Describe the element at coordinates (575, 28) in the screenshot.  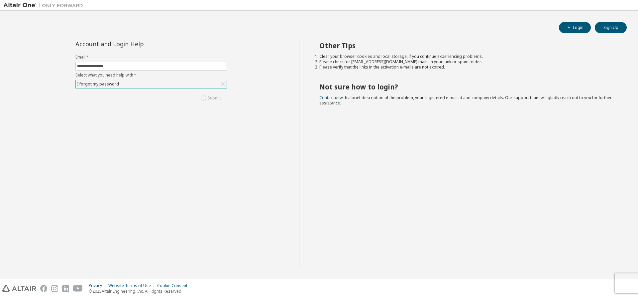
I see `button: Login` at that location.